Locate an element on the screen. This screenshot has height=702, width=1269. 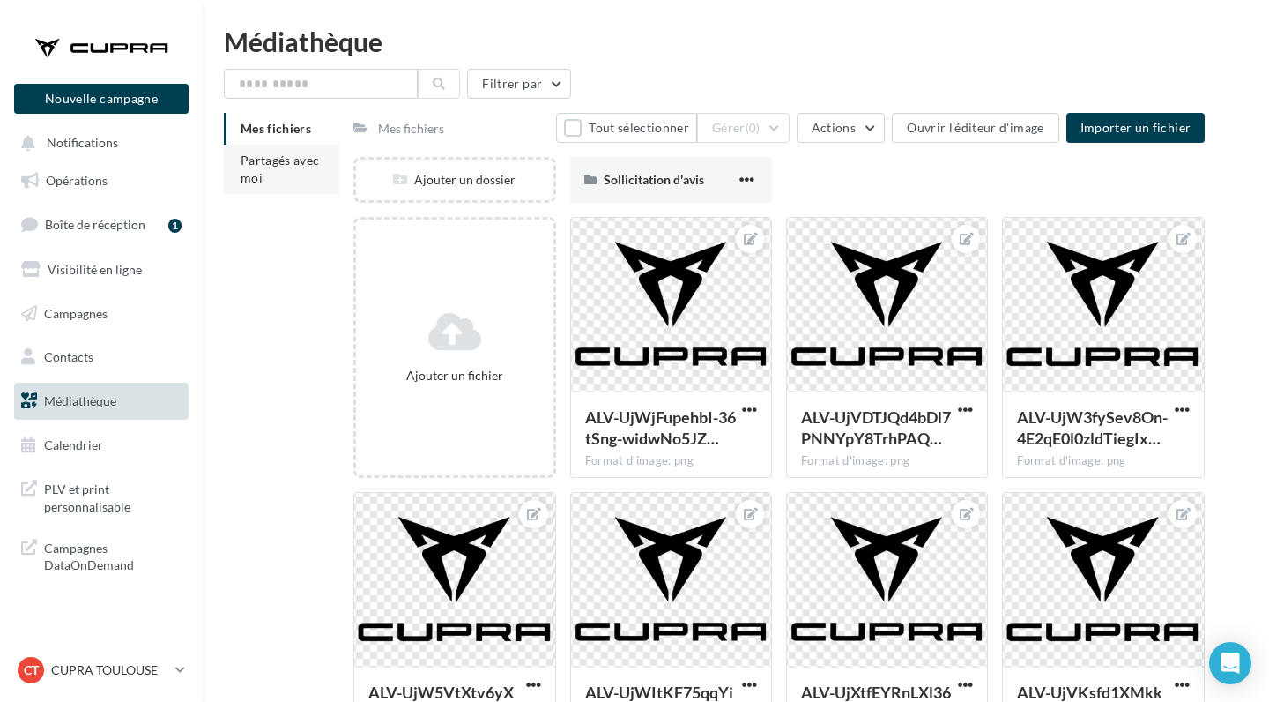
span: Partagés avec moi is located at coordinates (280, 168).